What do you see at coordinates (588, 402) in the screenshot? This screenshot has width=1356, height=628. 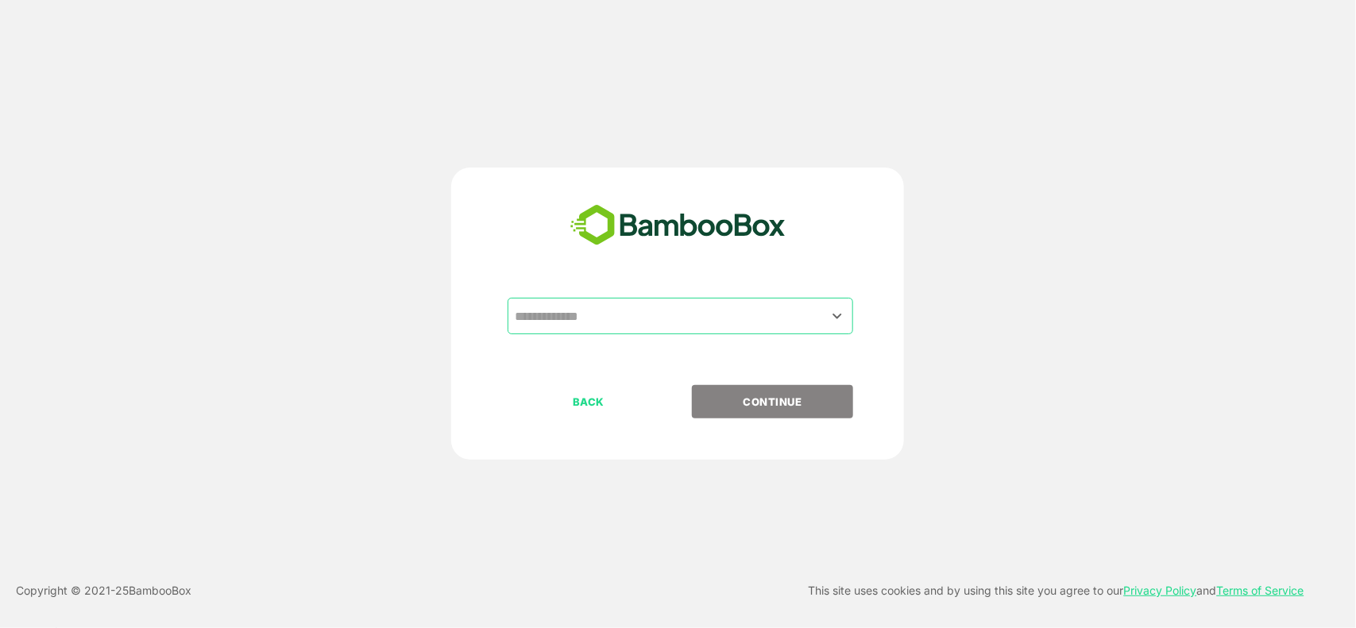 I see `p: BACK` at bounding box center [588, 402].